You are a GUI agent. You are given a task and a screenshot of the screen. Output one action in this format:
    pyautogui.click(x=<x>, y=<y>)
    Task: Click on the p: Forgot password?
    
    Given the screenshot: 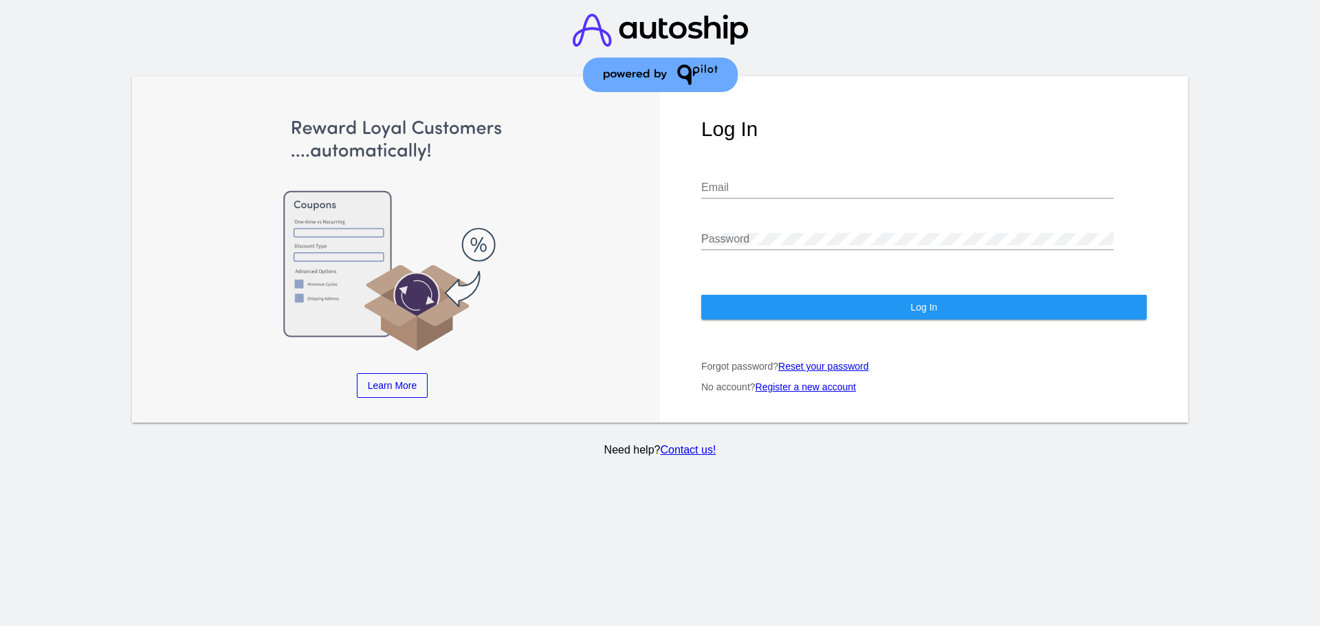 What is the action you would take?
    pyautogui.click(x=924, y=366)
    